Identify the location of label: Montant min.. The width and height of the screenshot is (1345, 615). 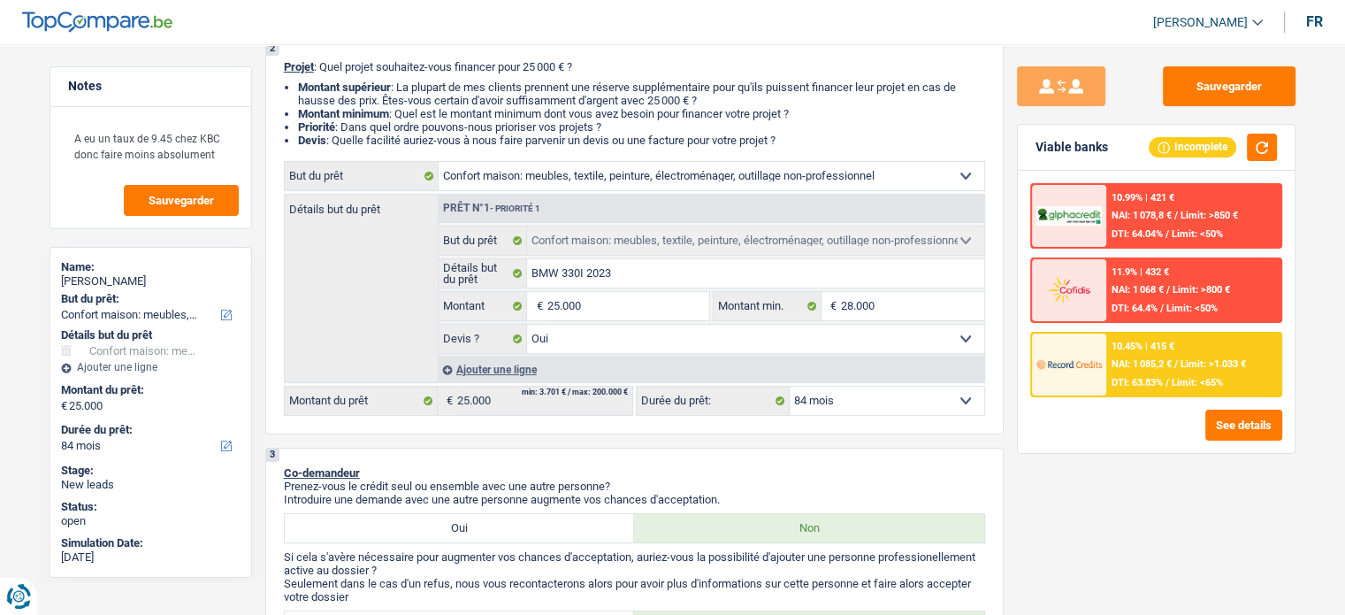
(768, 306).